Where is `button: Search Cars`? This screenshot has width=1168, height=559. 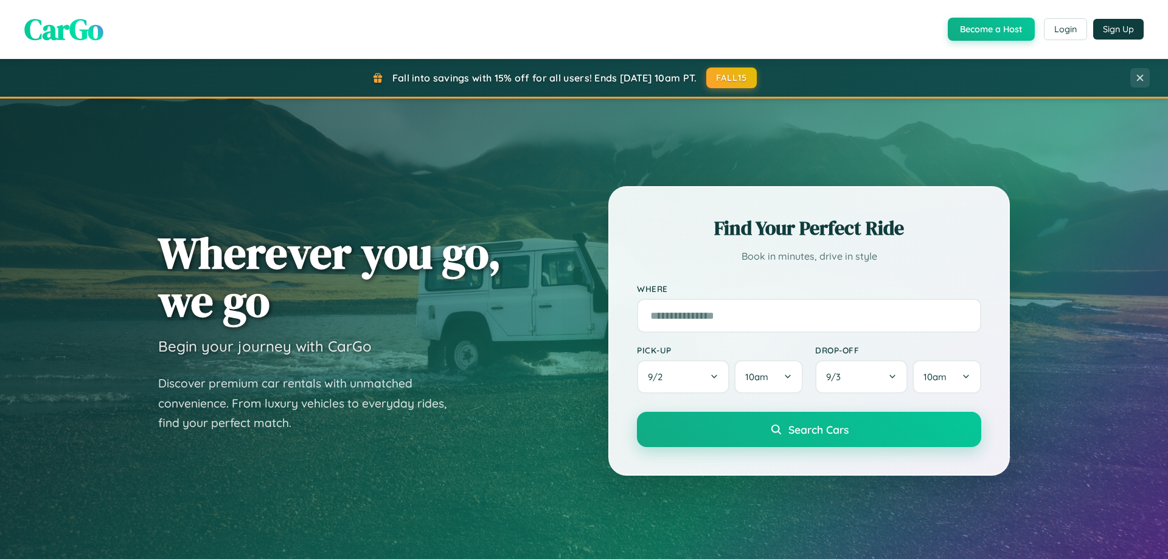
button: Search Cars is located at coordinates (809, 429).